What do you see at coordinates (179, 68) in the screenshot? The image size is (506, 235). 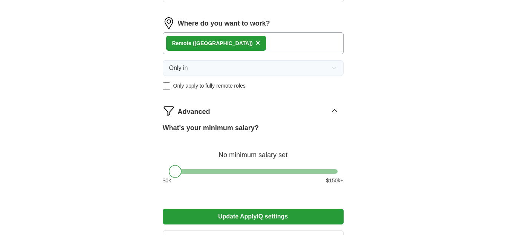 I see `span: Only in` at bounding box center [179, 68].